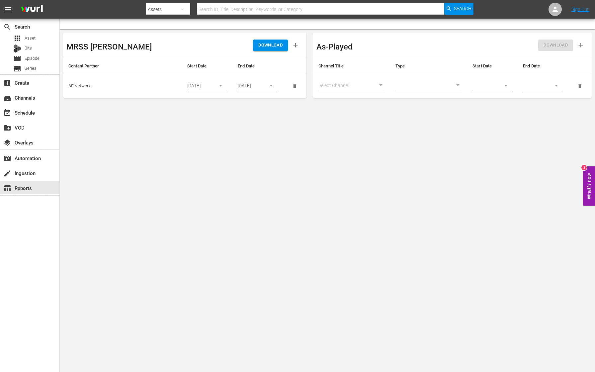 This screenshot has width=595, height=372. Describe the element at coordinates (7, 173) in the screenshot. I see `span: Ingestion` at that location.